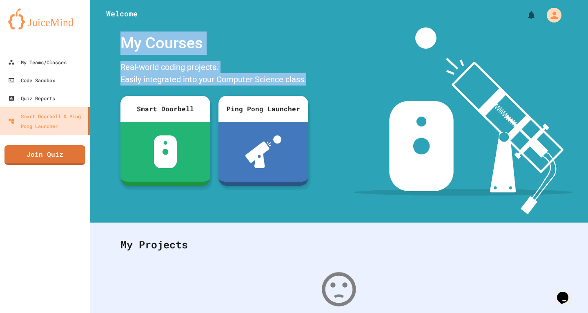 This screenshot has width=588, height=313. Describe the element at coordinates (464, 121) in the screenshot. I see `img: banner-image-my-projects.png` at that location.